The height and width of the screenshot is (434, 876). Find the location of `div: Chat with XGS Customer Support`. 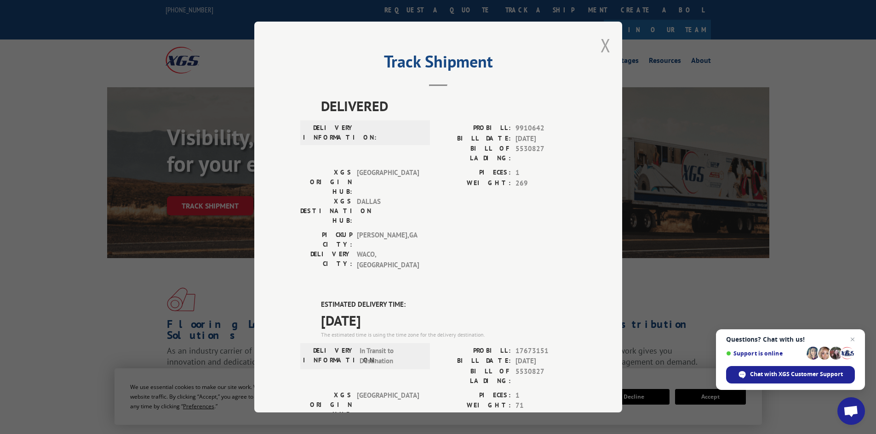

div: Chat with XGS Customer Support is located at coordinates (790, 375).